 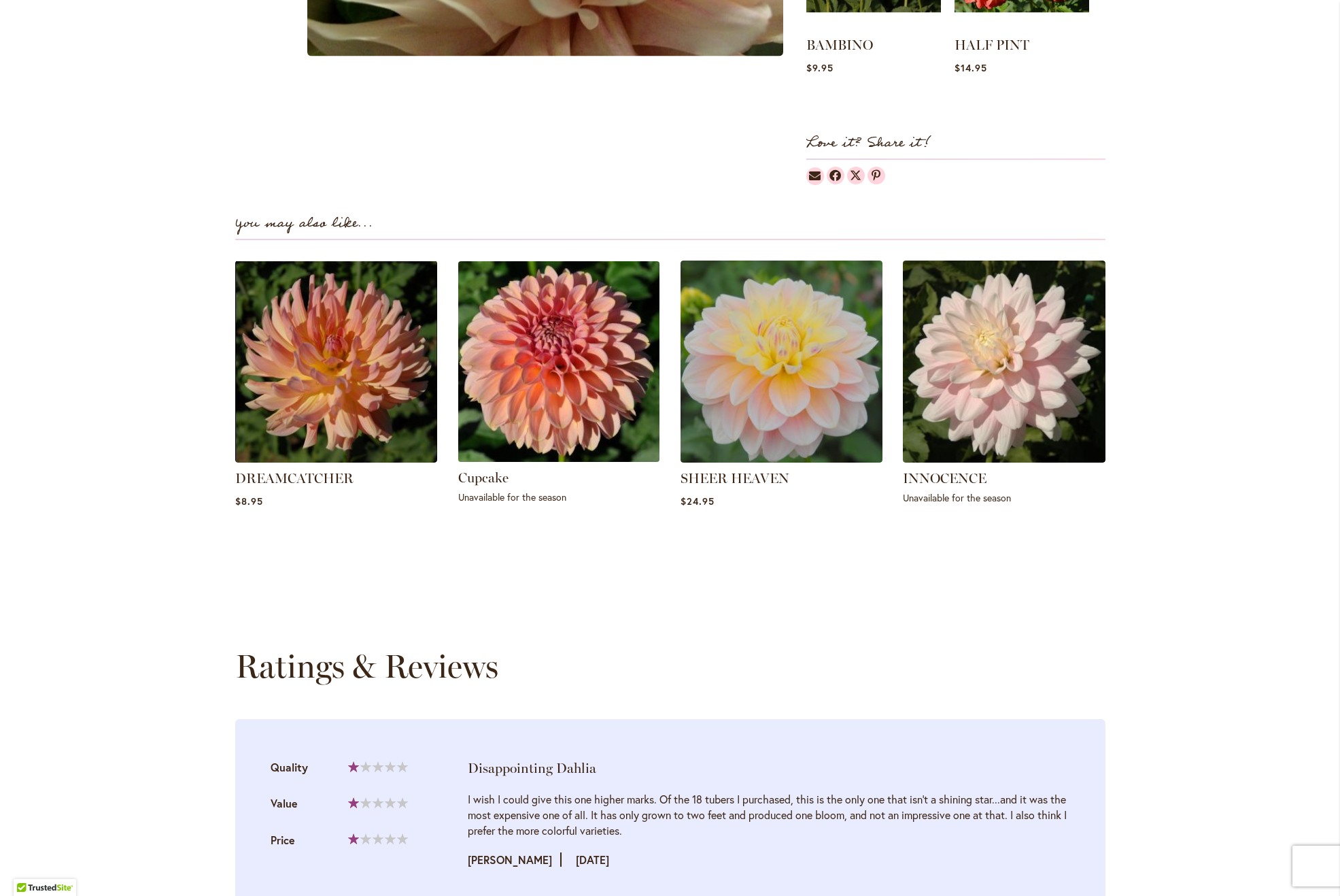 What do you see at coordinates (971, 67) in the screenshot?
I see `span: $14.95` at bounding box center [971, 67].